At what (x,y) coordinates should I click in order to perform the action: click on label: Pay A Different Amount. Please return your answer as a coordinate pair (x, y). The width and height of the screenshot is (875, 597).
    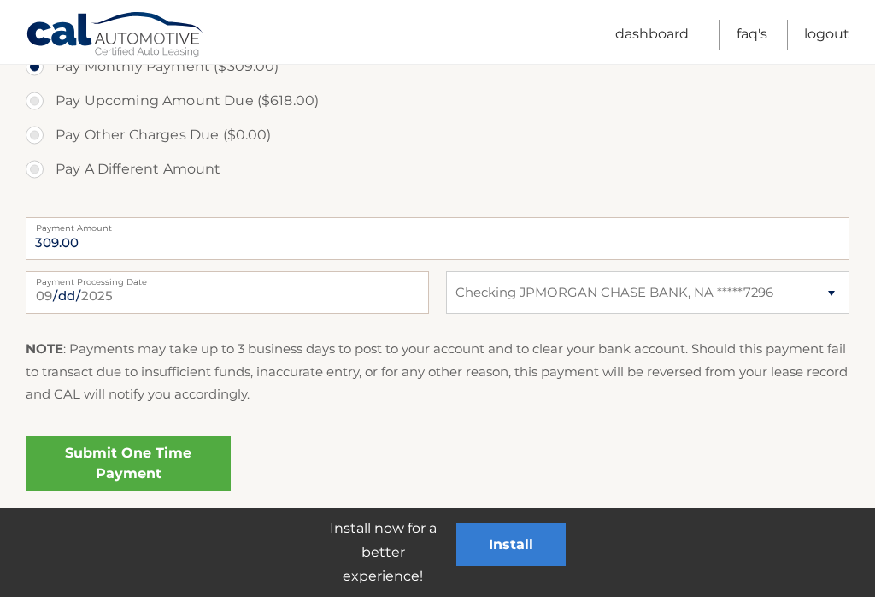
    Looking at the image, I should click on (438, 169).